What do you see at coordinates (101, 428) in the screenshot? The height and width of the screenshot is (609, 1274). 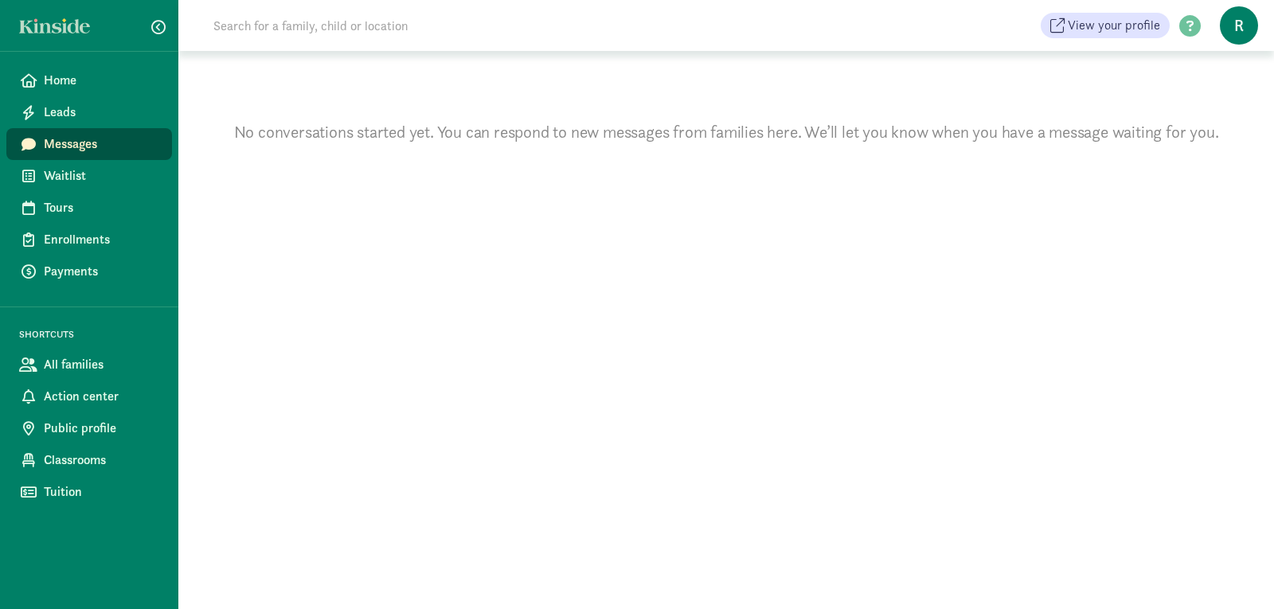 I see `span: Public profile` at bounding box center [101, 428].